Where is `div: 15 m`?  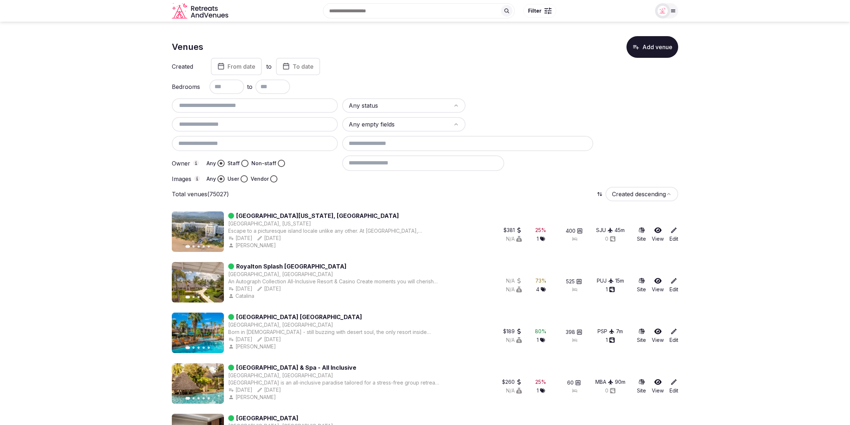
div: 15 m is located at coordinates (620, 281).